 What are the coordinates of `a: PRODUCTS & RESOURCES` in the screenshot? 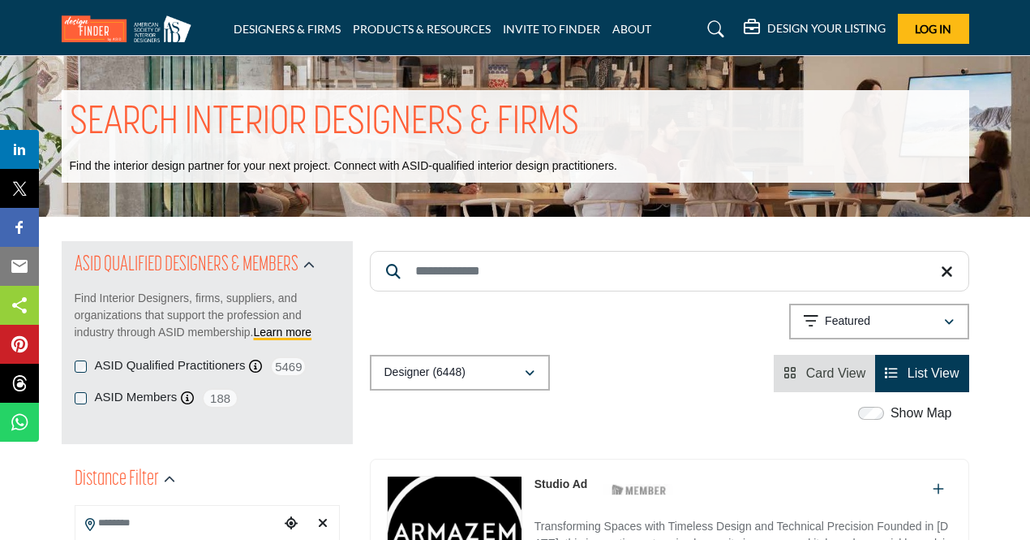 It's located at (422, 28).